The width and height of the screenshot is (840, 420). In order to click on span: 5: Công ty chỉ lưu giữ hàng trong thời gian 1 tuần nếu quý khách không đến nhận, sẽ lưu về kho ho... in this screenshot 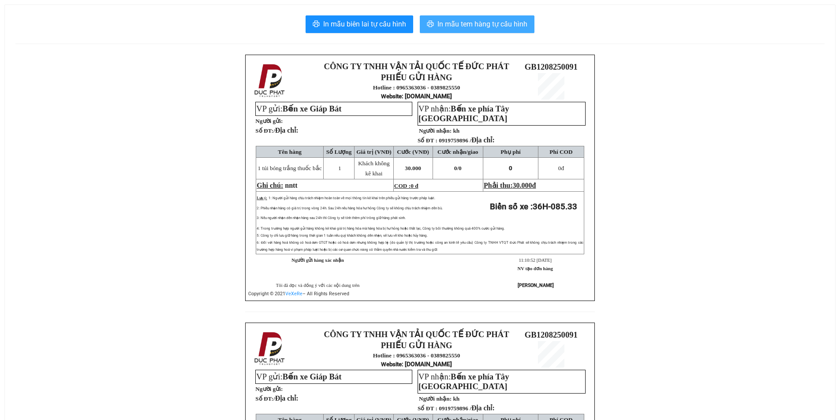, I will do `click(342, 235)`.